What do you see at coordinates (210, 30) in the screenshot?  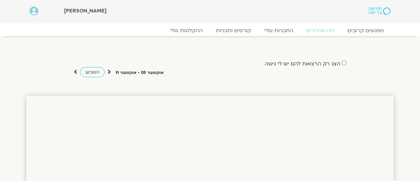 I see `nav: Menu` at bounding box center [210, 30].